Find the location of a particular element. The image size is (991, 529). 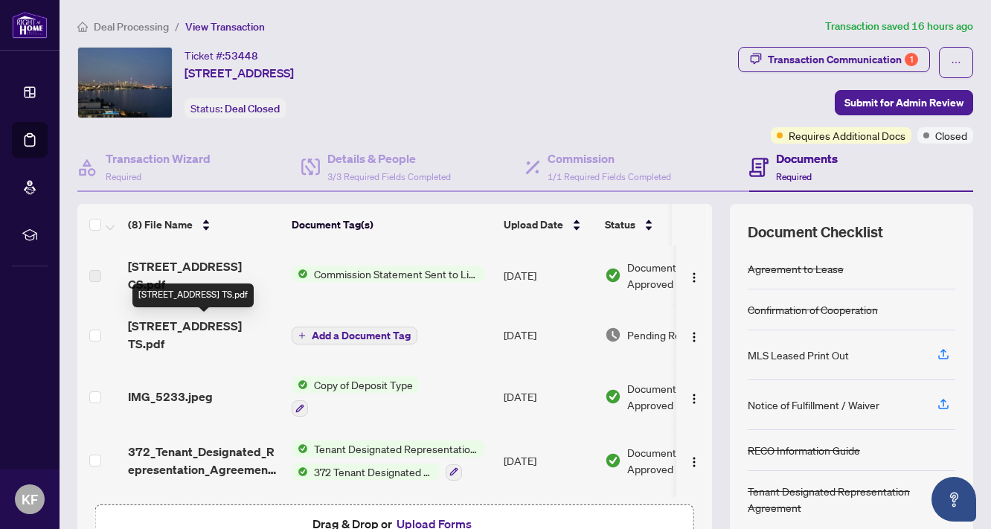

button: Status IconCommission Statement Sent to Listing Brokerage is located at coordinates (388, 274).